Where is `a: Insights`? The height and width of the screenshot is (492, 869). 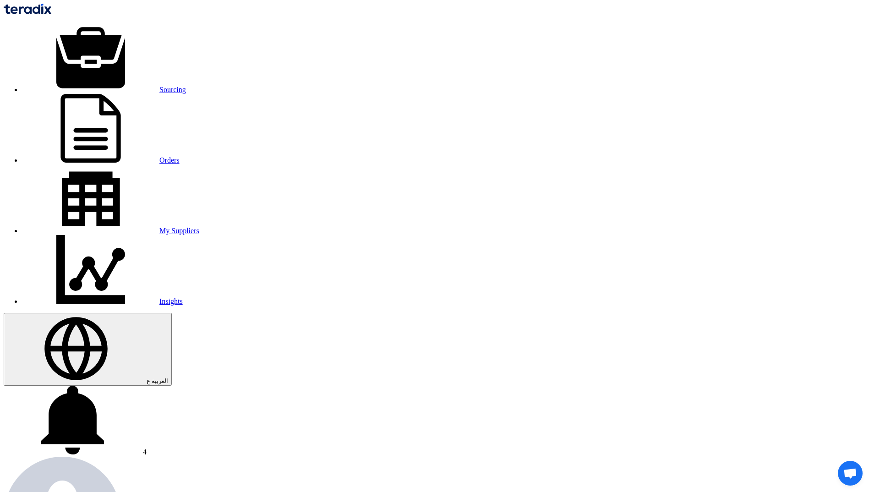
a: Insights is located at coordinates (102, 301).